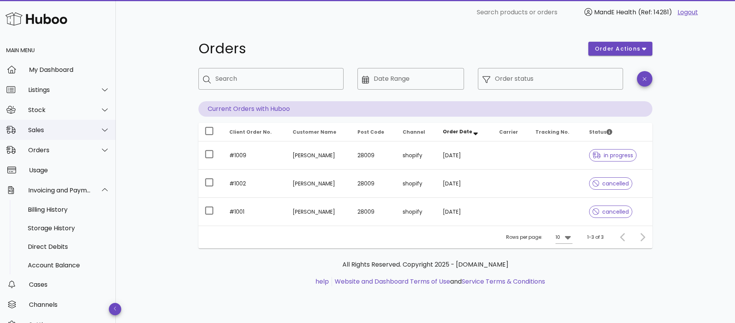 The height and width of the screenshot is (323, 735). I want to click on span: MandE Health, so click(615, 12).